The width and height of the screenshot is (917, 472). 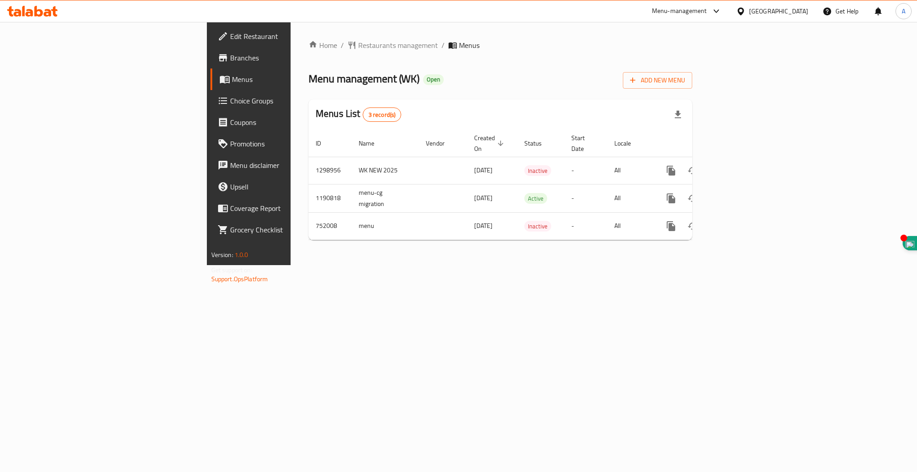 I want to click on td: menu-cg migration, so click(x=385, y=198).